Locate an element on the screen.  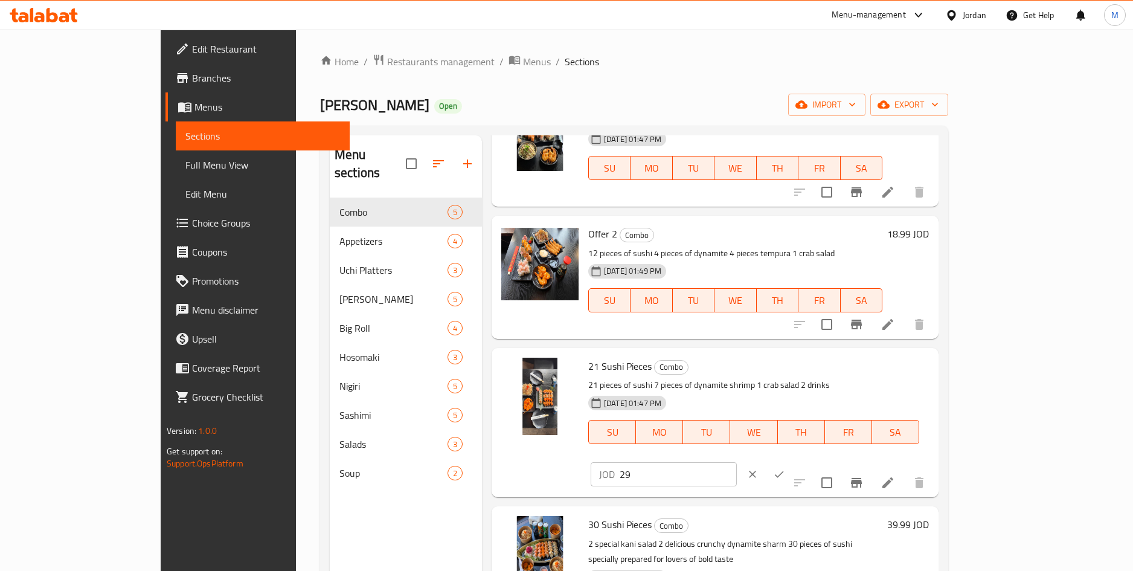
span: Salads is located at coordinates (393, 444).